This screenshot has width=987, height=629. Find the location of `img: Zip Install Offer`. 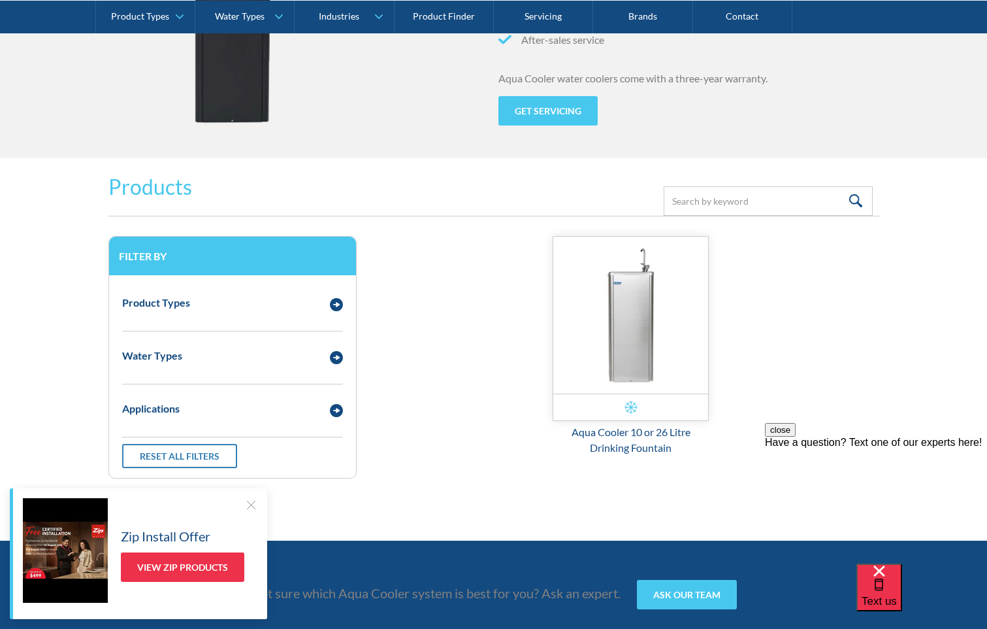

img: Zip Install Offer is located at coordinates (65, 550).